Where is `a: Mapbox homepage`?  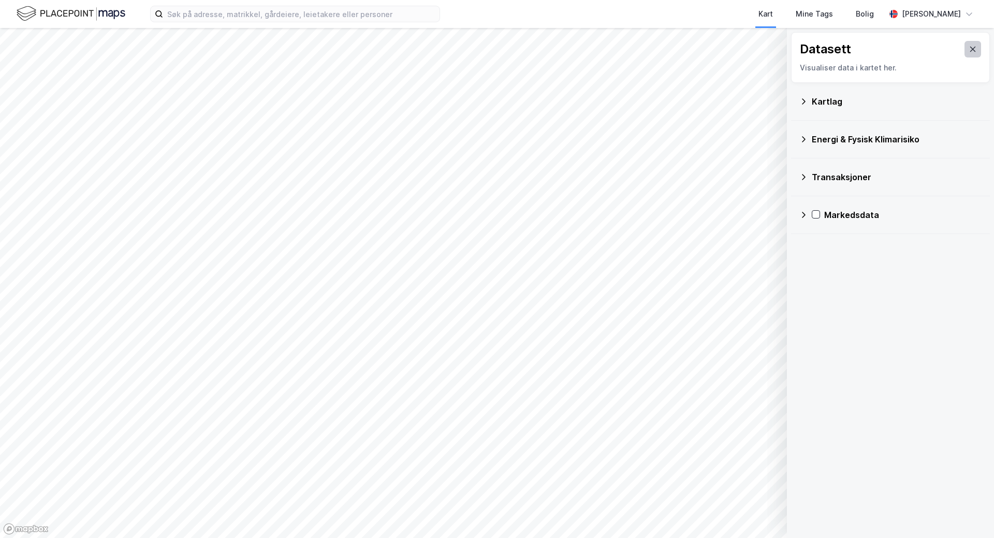
a: Mapbox homepage is located at coordinates (26, 528).